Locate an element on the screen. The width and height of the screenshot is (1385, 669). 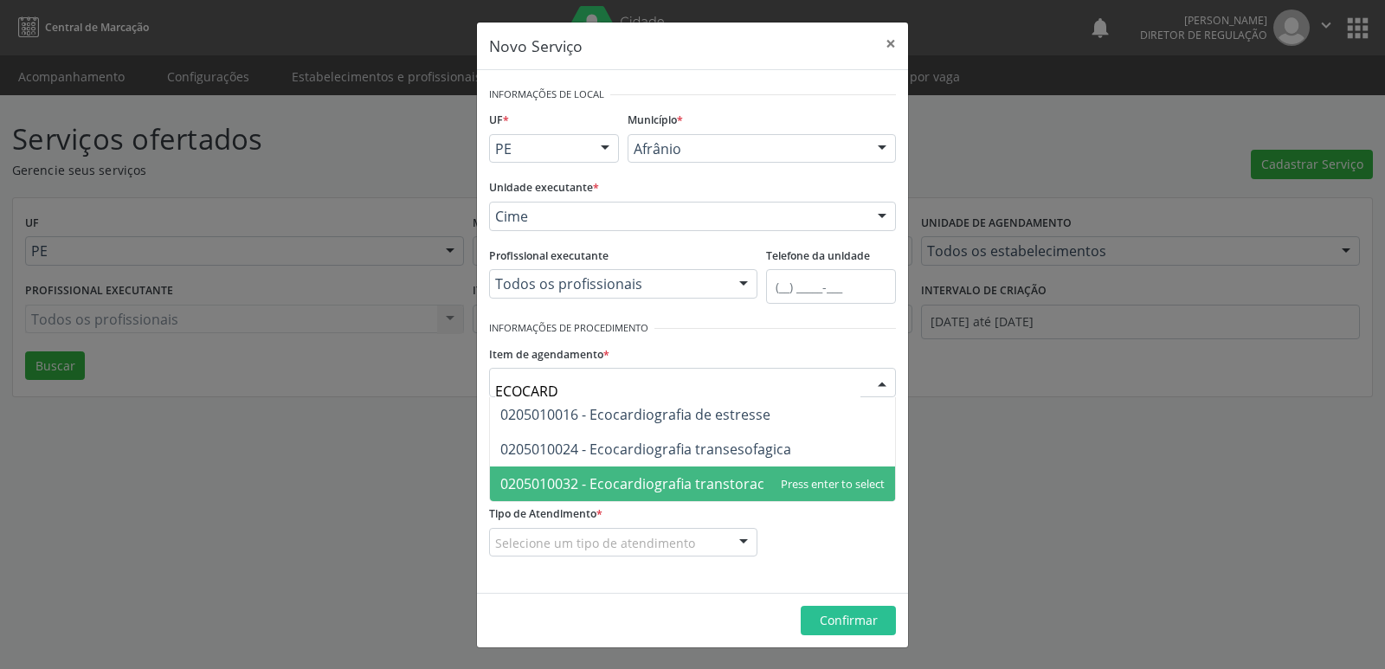
small: Informações de Procedimento is located at coordinates (569, 328).